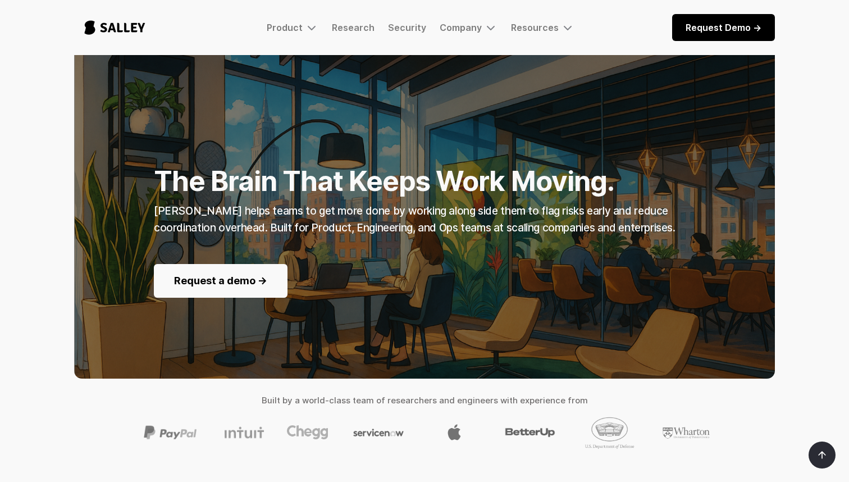 This screenshot has width=849, height=482. I want to click on a: Security, so click(407, 28).